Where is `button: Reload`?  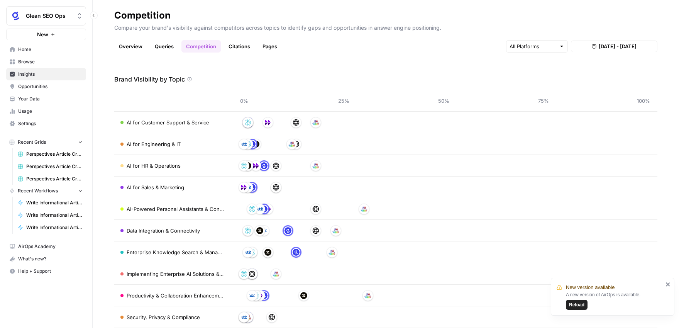
button: Reload is located at coordinates (577, 305).